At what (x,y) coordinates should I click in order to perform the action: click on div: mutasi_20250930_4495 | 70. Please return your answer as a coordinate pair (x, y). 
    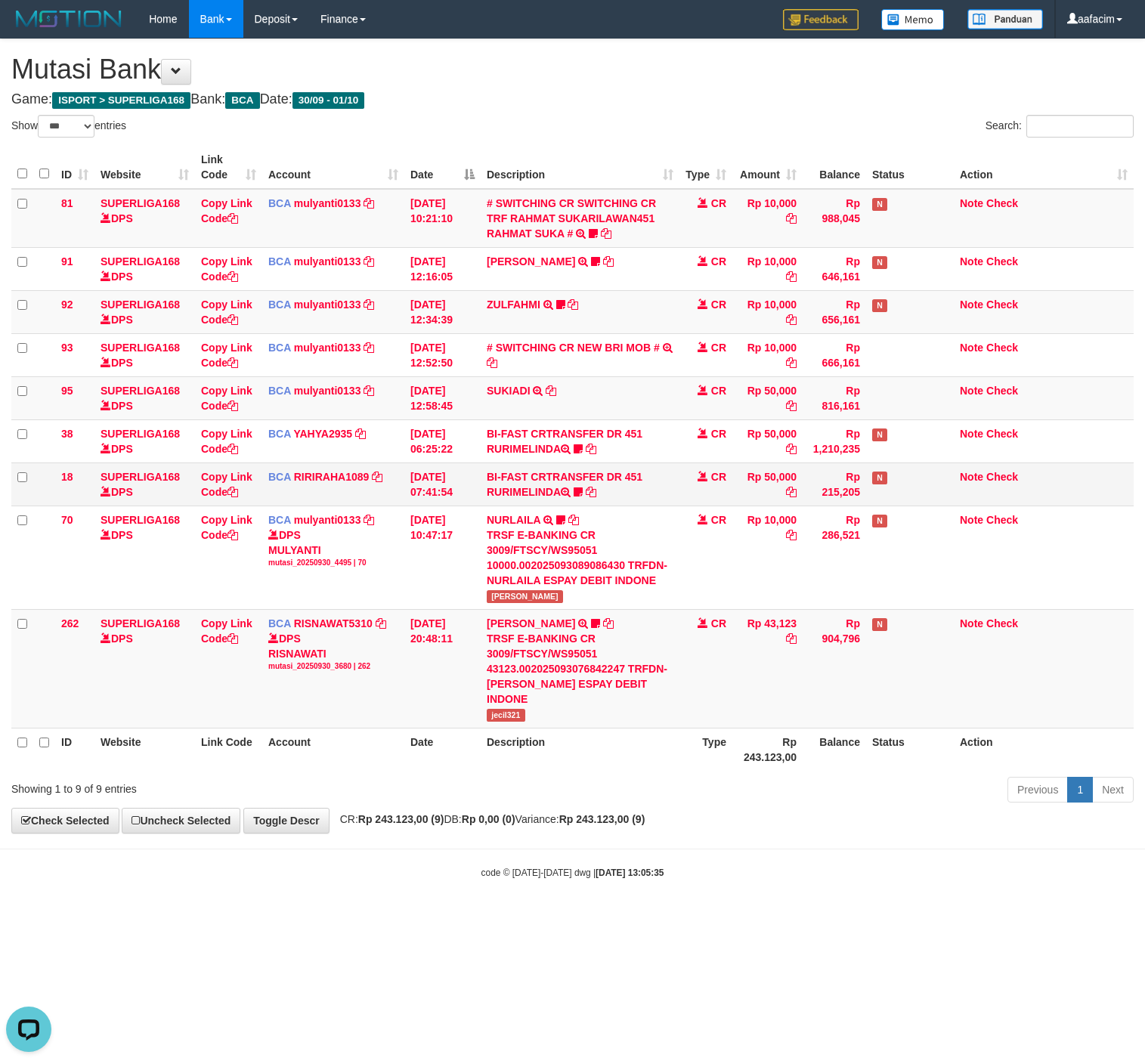
    Looking at the image, I should click on (334, 563).